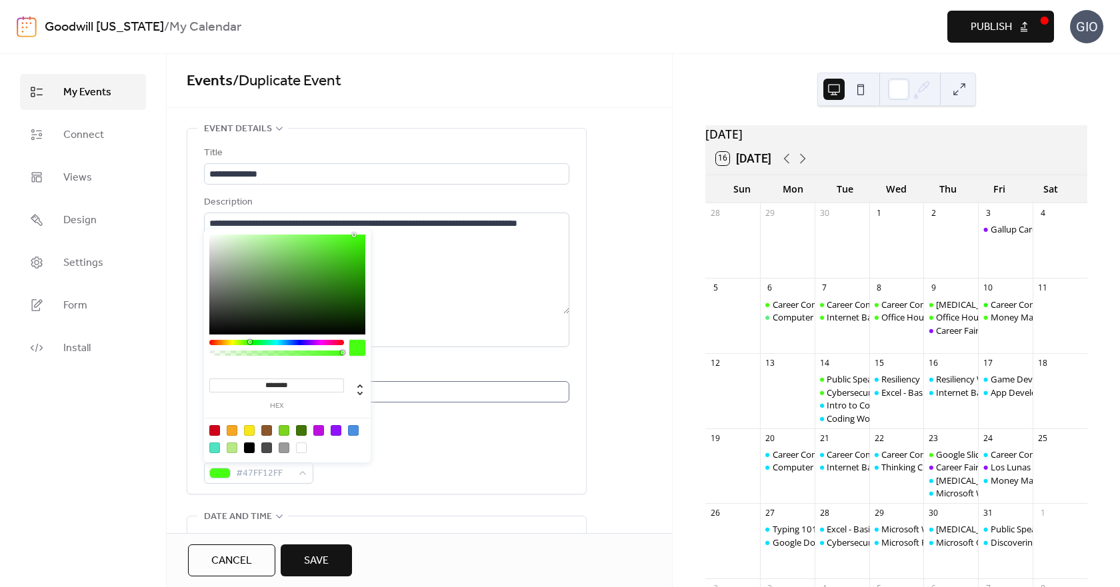 The image size is (1120, 587). What do you see at coordinates (284, 448) in the screenshot?
I see `div: #9B9B9B` at bounding box center [284, 448].